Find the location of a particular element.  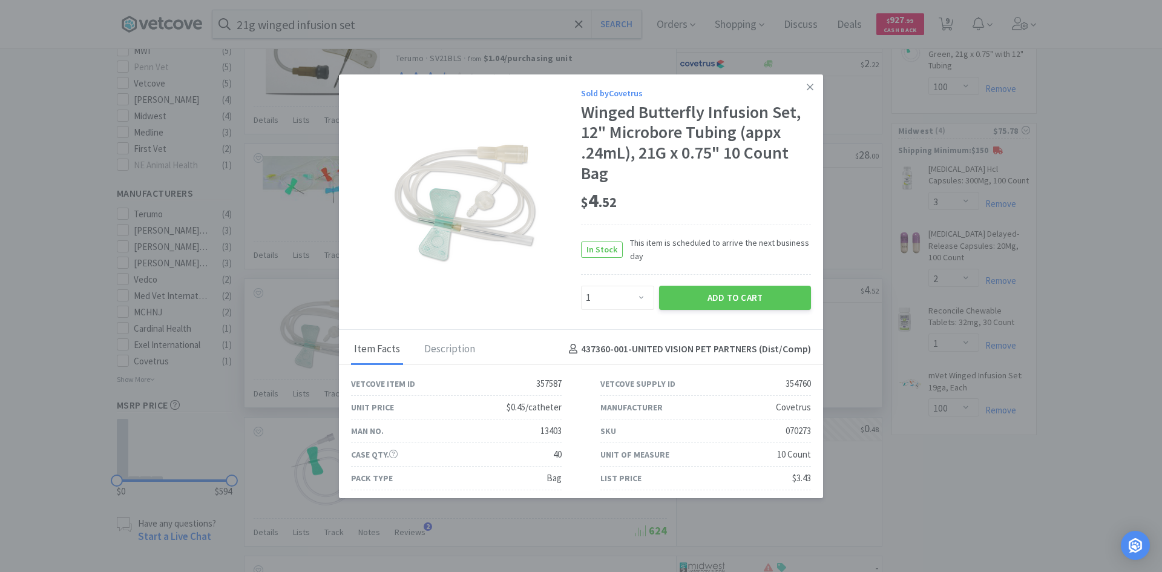

div: Vetcove Supply ID is located at coordinates (638, 384).